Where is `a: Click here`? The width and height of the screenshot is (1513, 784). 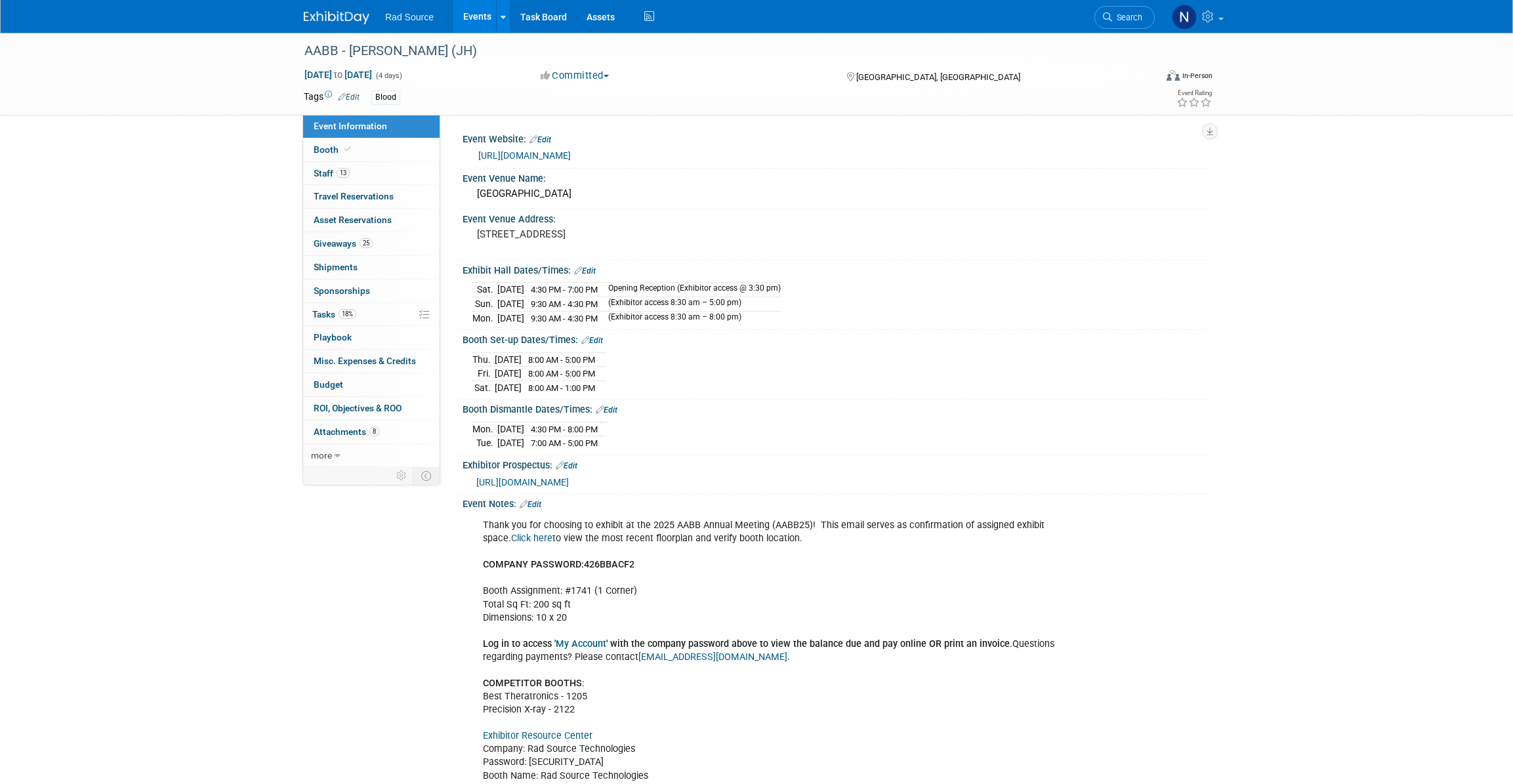 a: Click here is located at coordinates (531, 538).